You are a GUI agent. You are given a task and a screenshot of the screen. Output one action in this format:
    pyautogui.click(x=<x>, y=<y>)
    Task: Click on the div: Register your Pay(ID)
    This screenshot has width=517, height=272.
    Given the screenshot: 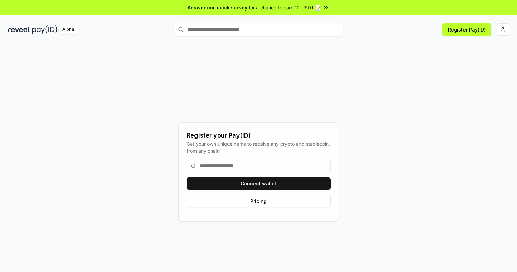 What is the action you would take?
    pyautogui.click(x=259, y=136)
    